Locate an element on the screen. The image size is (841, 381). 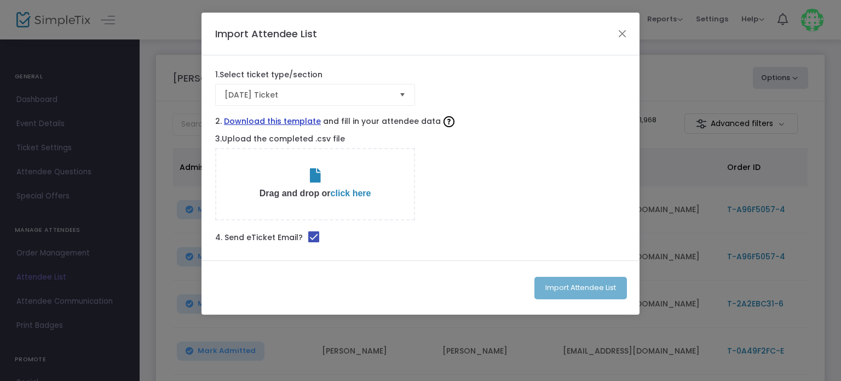
button: Select is located at coordinates (403, 95).